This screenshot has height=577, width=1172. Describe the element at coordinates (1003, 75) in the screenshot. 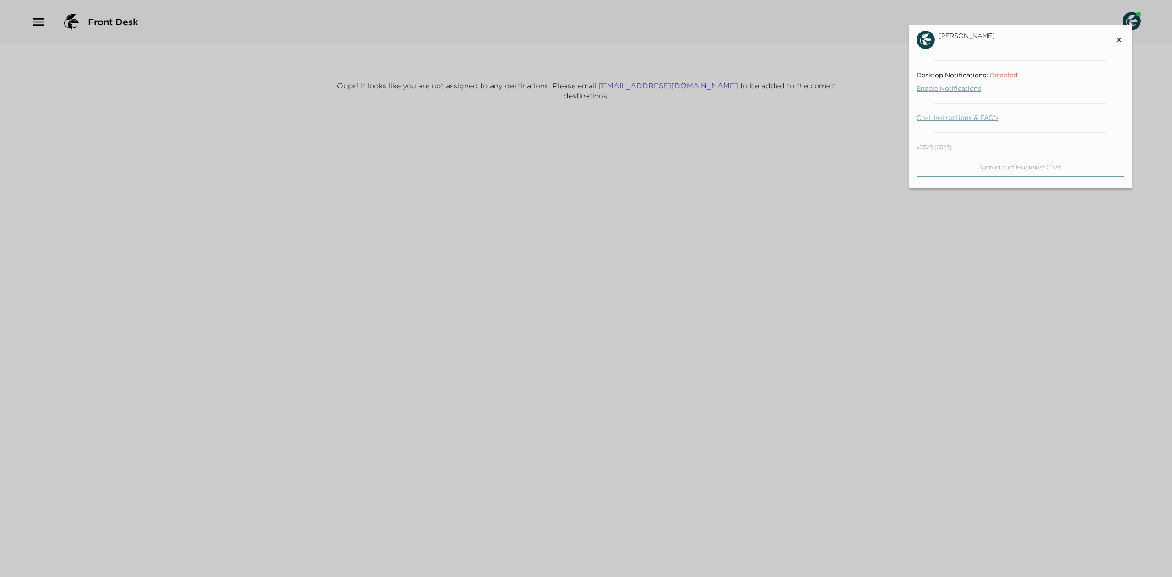

I see `span: Disabled` at that location.